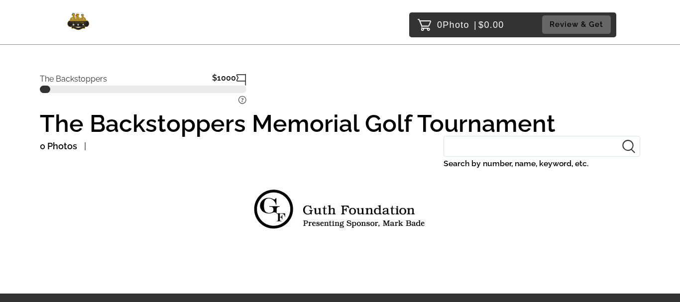 The height and width of the screenshot is (302, 680). I want to click on label: Search by number, name, keyword, etc., so click(541, 164).